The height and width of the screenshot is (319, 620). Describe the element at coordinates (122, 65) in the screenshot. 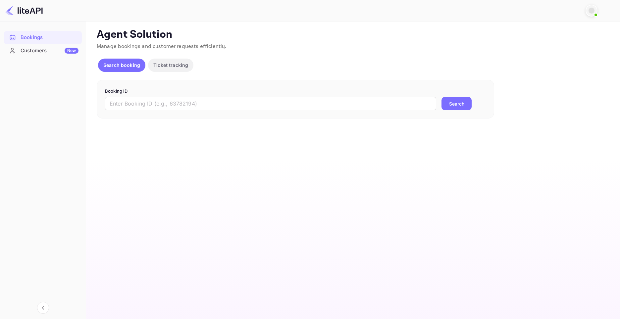

I see `p: Search booking` at that location.